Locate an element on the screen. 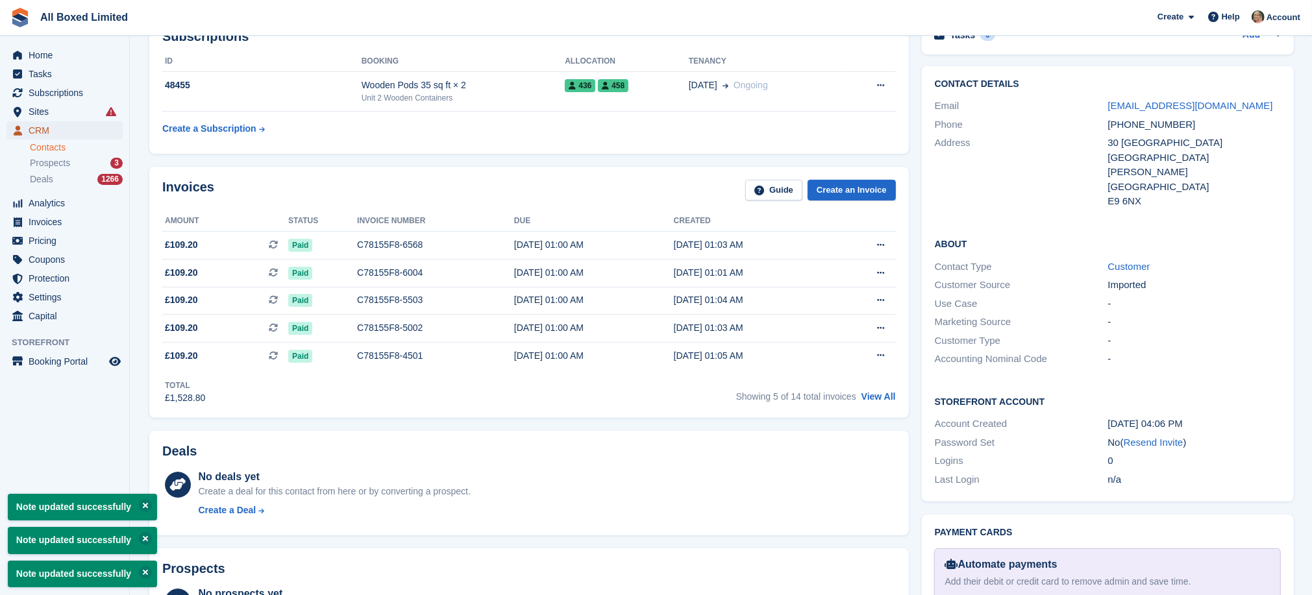 The height and width of the screenshot is (595, 1312). a: Customer is located at coordinates (1128, 266).